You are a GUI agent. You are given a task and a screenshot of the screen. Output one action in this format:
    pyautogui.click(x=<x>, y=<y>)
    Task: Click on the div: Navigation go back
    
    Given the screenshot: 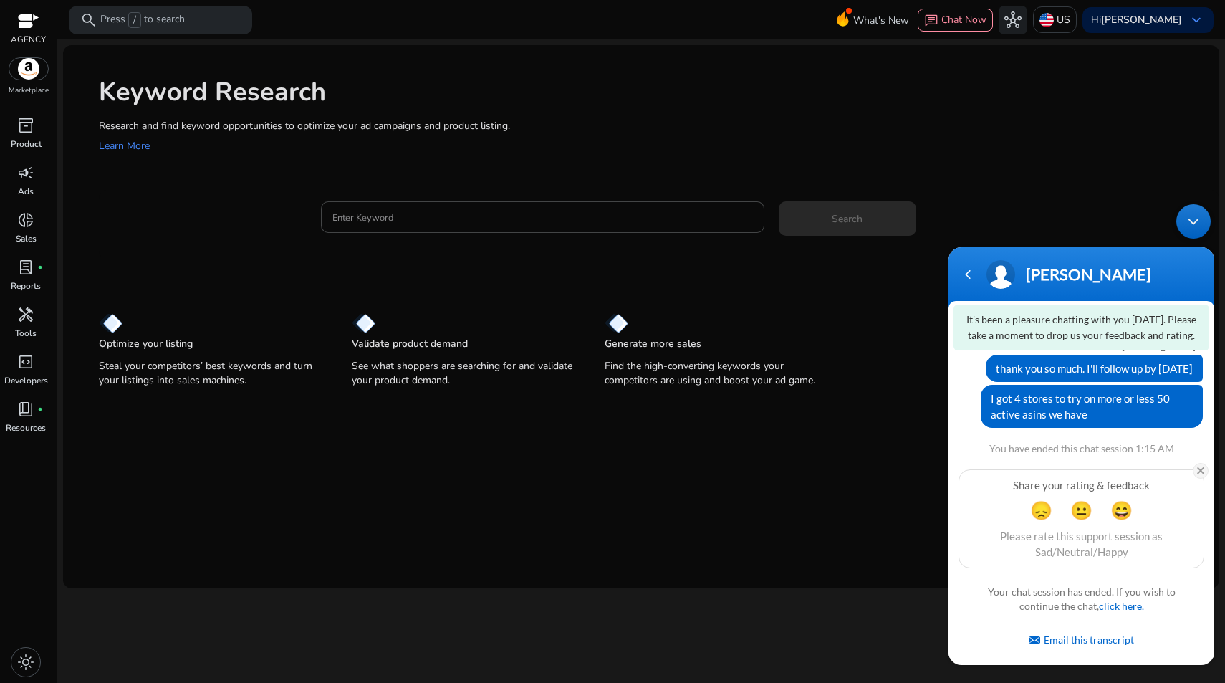 What is the action you would take?
    pyautogui.click(x=27, y=77)
    